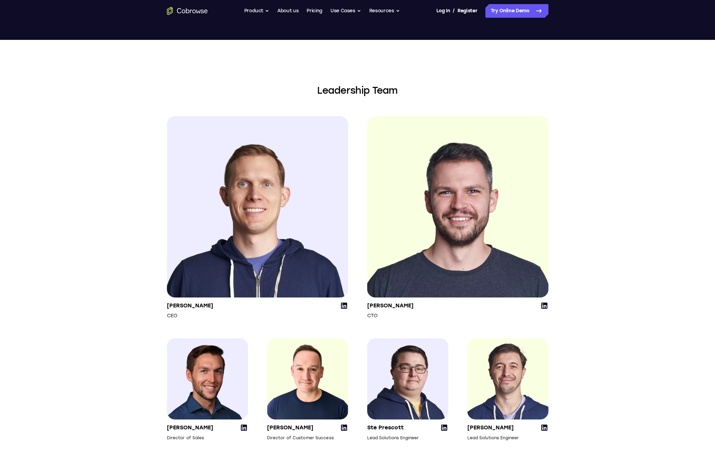  What do you see at coordinates (508, 379) in the screenshot?
I see `img: João Acabado, Lead Solutions Engineer` at bounding box center [508, 379].